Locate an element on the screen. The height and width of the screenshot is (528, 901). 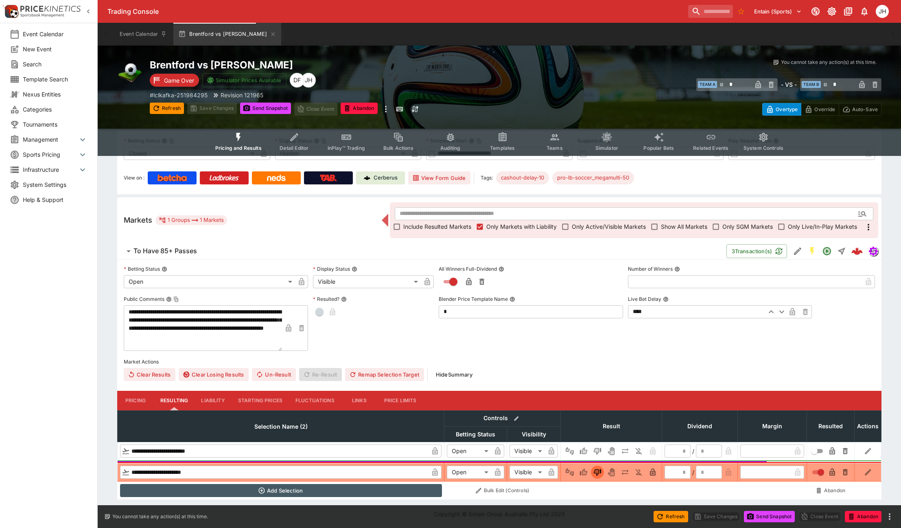
button: All Winners Full-Dividend is located at coordinates (502, 269).